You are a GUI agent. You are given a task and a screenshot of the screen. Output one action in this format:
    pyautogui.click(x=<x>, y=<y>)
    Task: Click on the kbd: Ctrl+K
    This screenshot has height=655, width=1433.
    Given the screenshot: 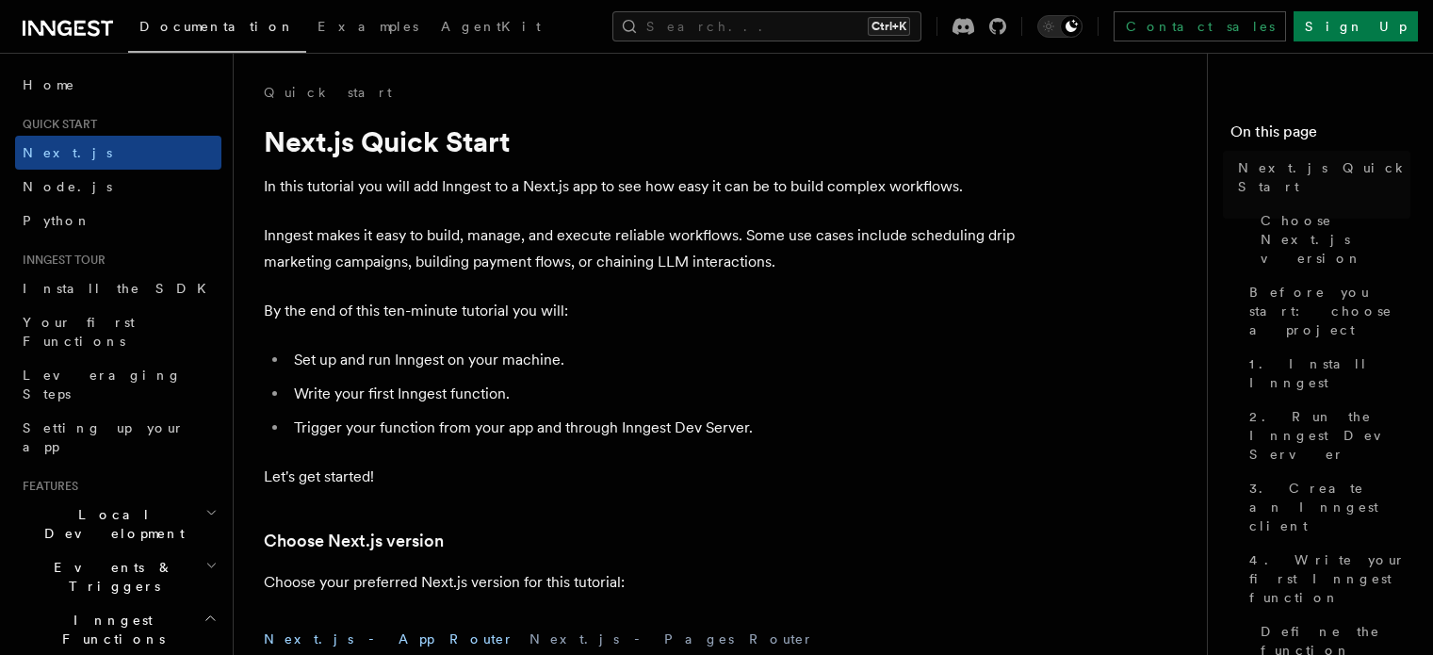 What is the action you would take?
    pyautogui.click(x=888, y=26)
    